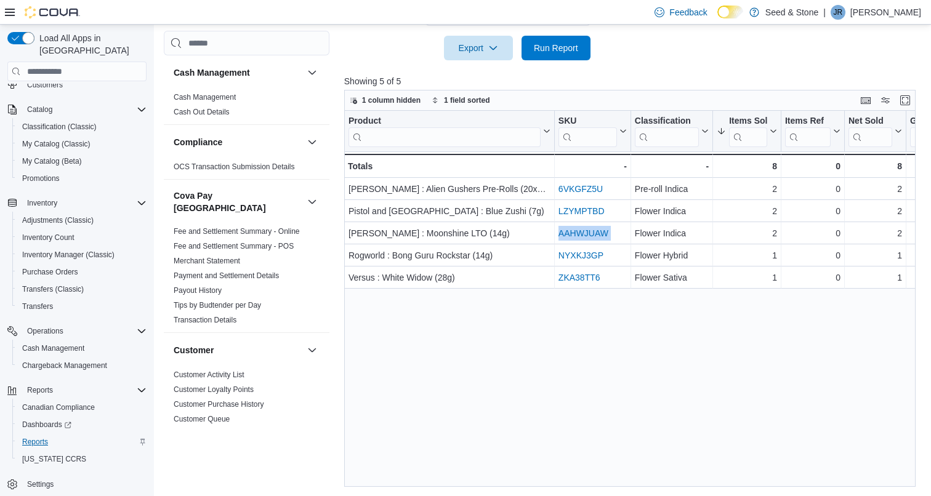 The image size is (931, 496). I want to click on span: Adjustments (Classic), so click(58, 220).